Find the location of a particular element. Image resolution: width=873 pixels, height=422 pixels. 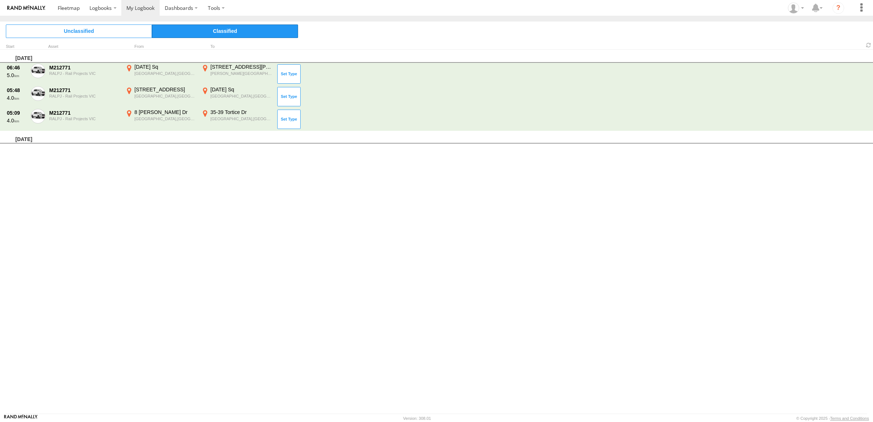

div: Asset is located at coordinates (85, 47).